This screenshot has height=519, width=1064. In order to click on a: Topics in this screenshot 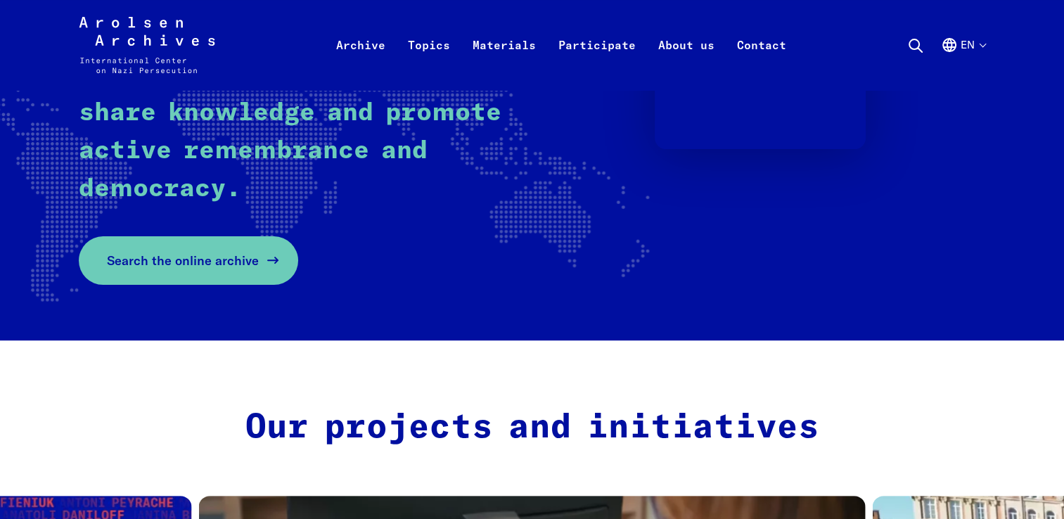, I will do `click(429, 62)`.